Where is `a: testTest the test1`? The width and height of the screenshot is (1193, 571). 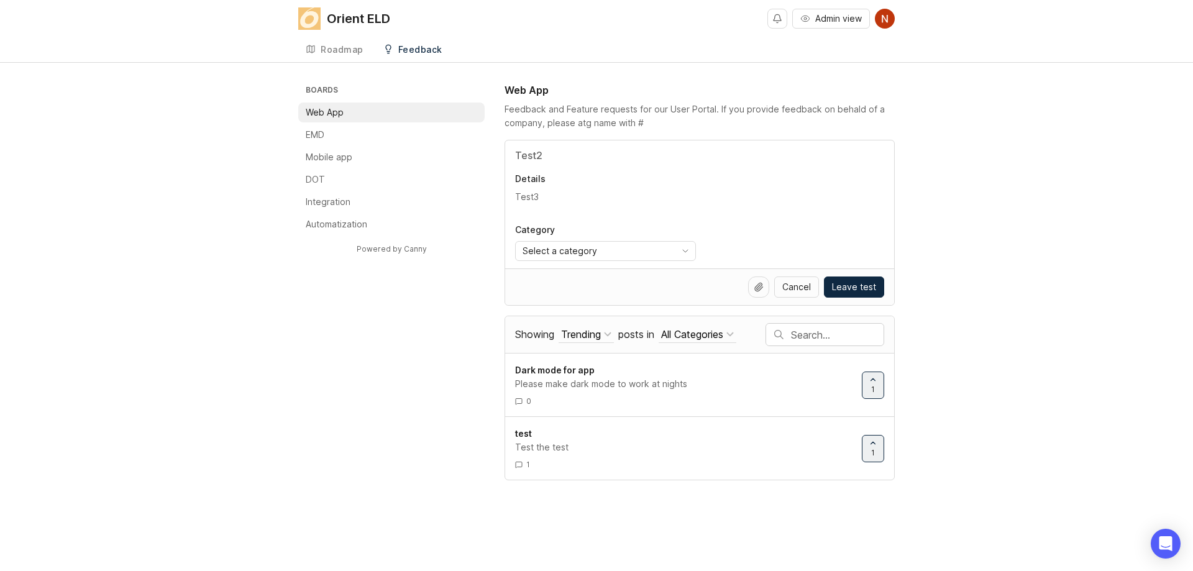 a: testTest the test1 is located at coordinates (688, 448).